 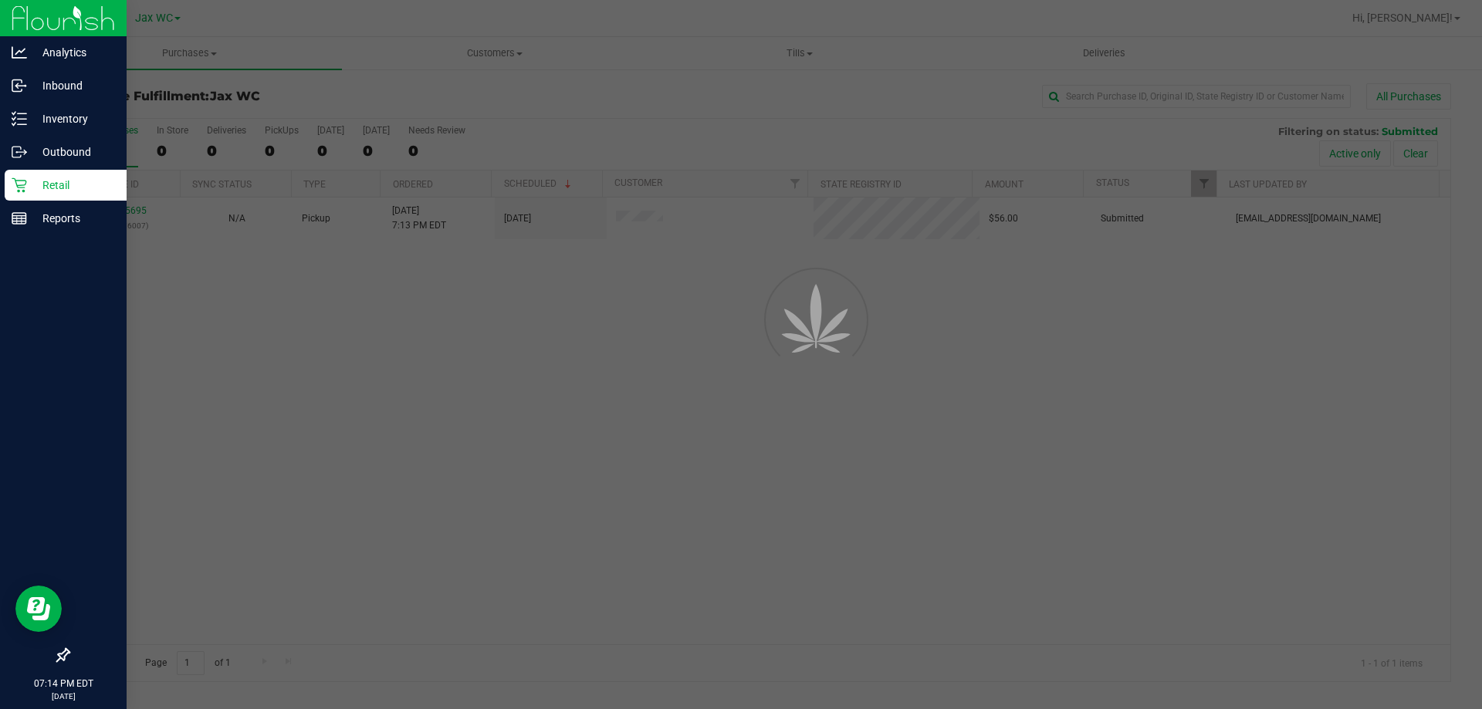 I want to click on p: Inventory, so click(x=73, y=119).